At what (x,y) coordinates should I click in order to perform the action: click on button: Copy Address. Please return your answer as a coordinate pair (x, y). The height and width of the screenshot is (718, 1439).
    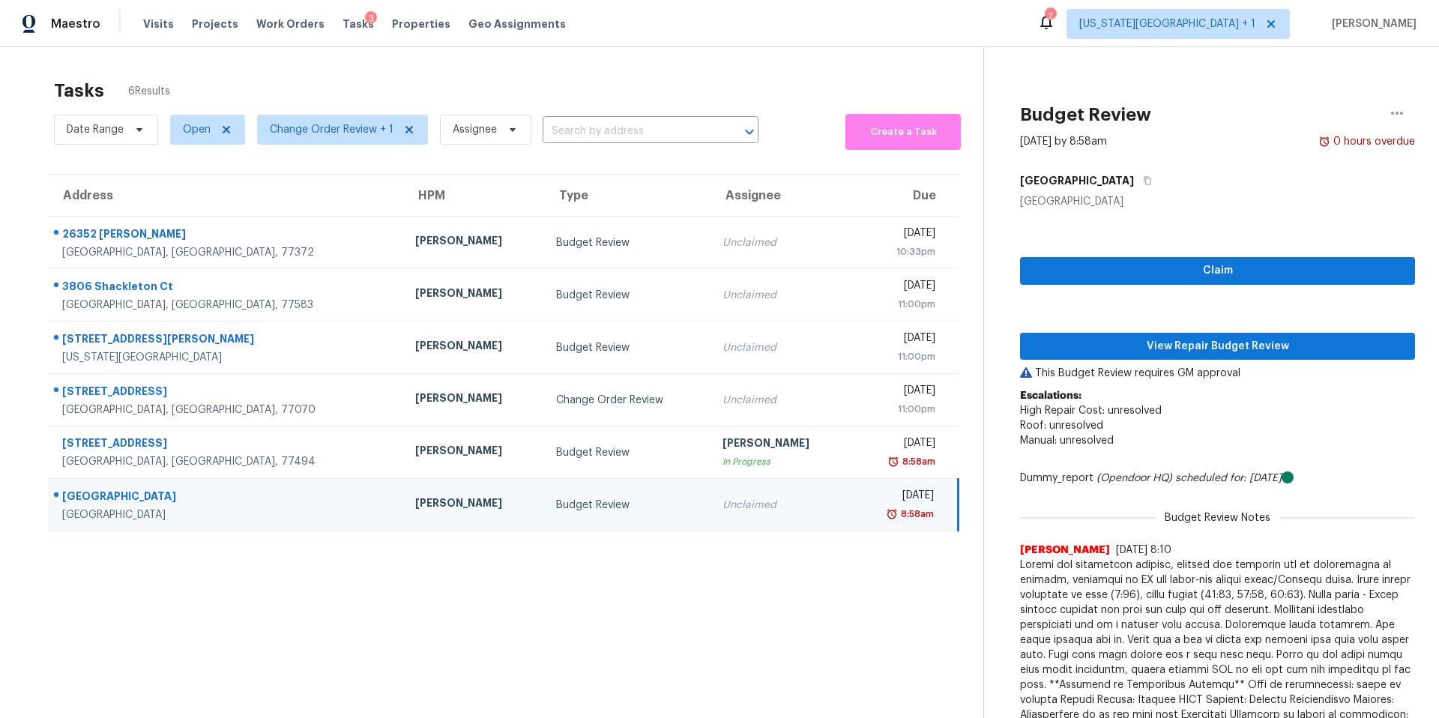
    Looking at the image, I should click on (1143, 181).